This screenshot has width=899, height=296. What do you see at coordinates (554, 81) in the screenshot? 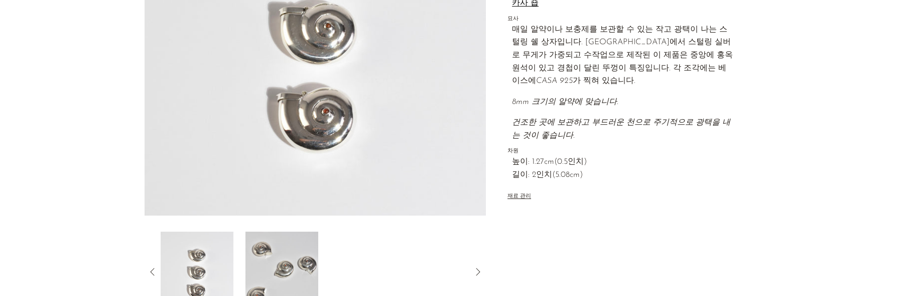
I see `em: CASA 925` at bounding box center [554, 81].